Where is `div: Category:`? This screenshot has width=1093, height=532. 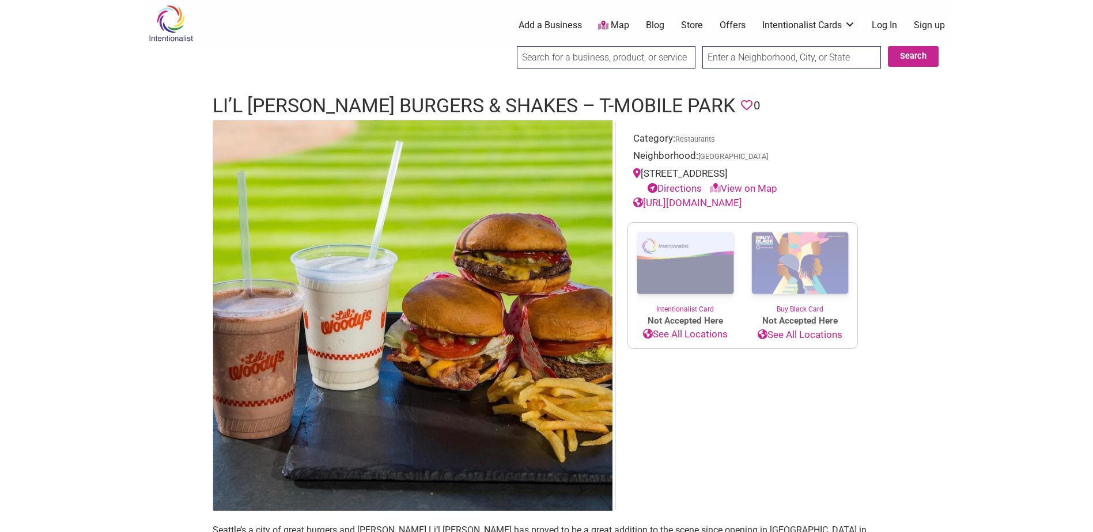 div: Category: is located at coordinates (742, 140).